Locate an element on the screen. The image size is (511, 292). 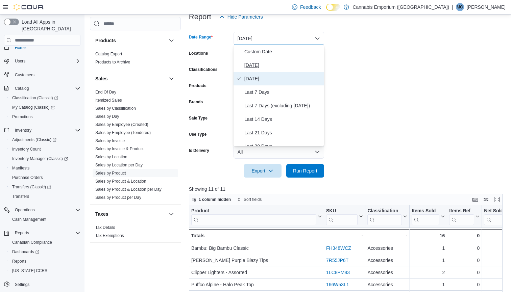
a: Promotions is located at coordinates (22, 117).